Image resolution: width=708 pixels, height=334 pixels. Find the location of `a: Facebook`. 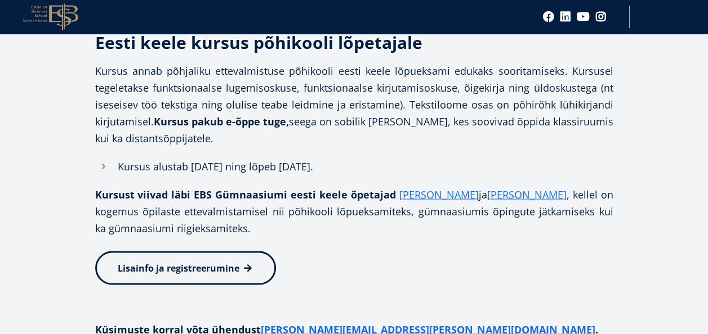

a: Facebook is located at coordinates (548, 17).